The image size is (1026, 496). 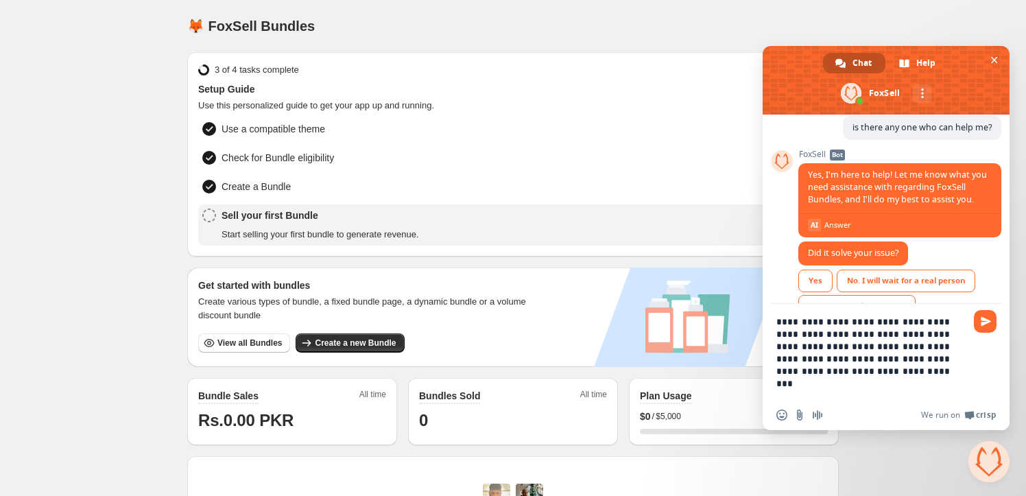 What do you see at coordinates (355, 343) in the screenshot?
I see `span: Create a new Bundle` at bounding box center [355, 343].